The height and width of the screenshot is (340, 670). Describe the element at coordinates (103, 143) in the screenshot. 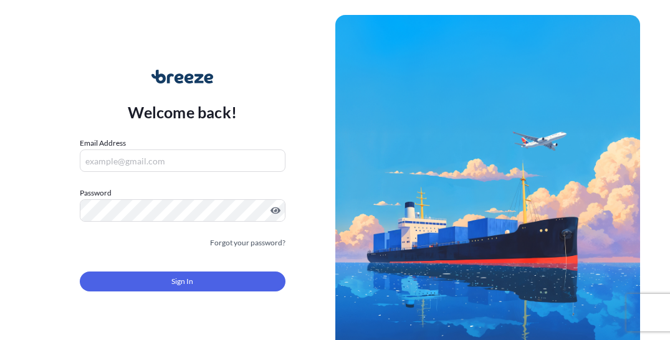

I see `label: Email Address` at that location.